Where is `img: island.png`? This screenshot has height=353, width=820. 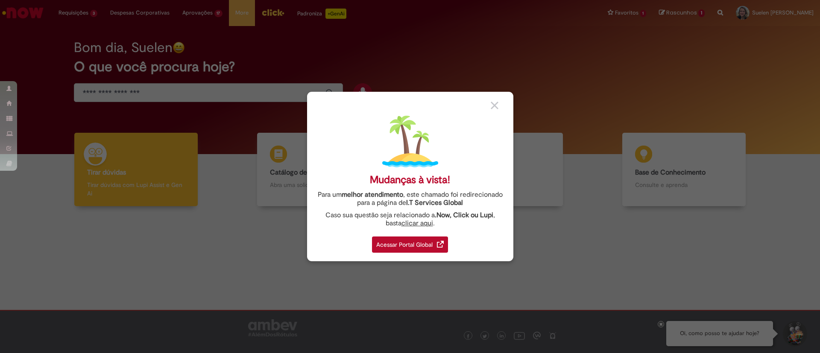 img: island.png is located at coordinates (410, 141).